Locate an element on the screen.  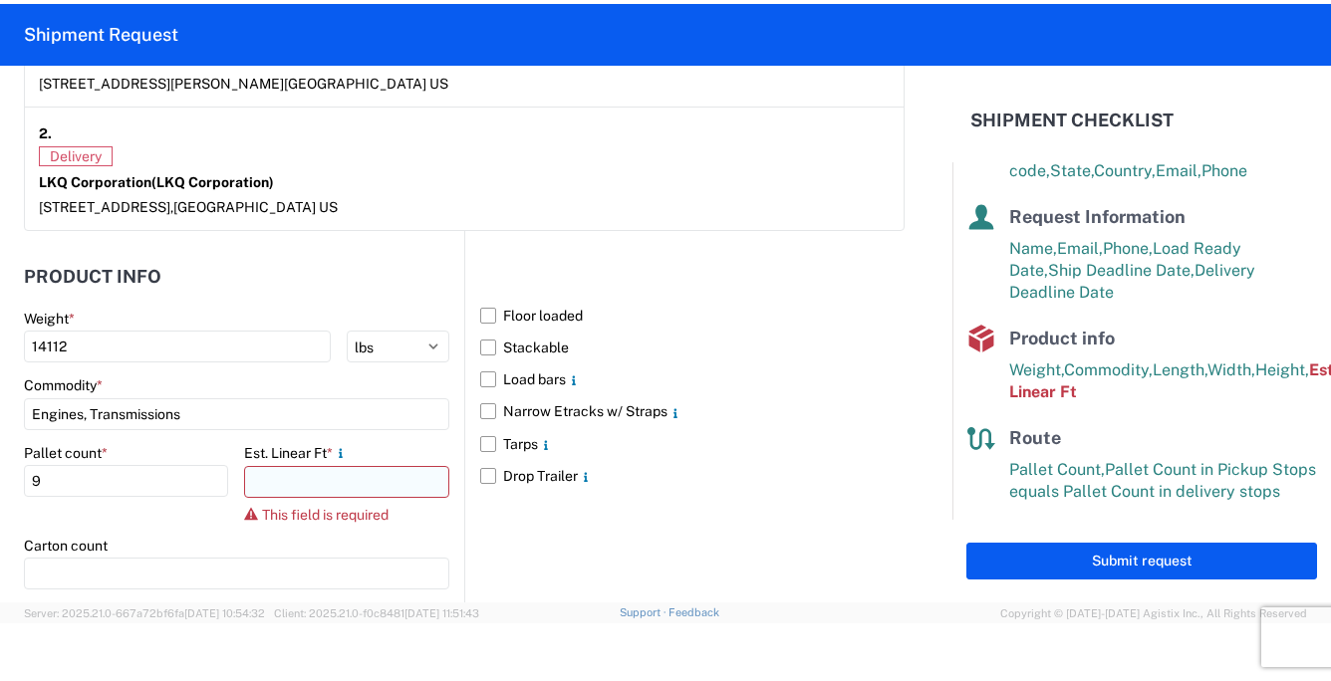
strong: ENGINE CORES DIRECT is located at coordinates (206, 59).